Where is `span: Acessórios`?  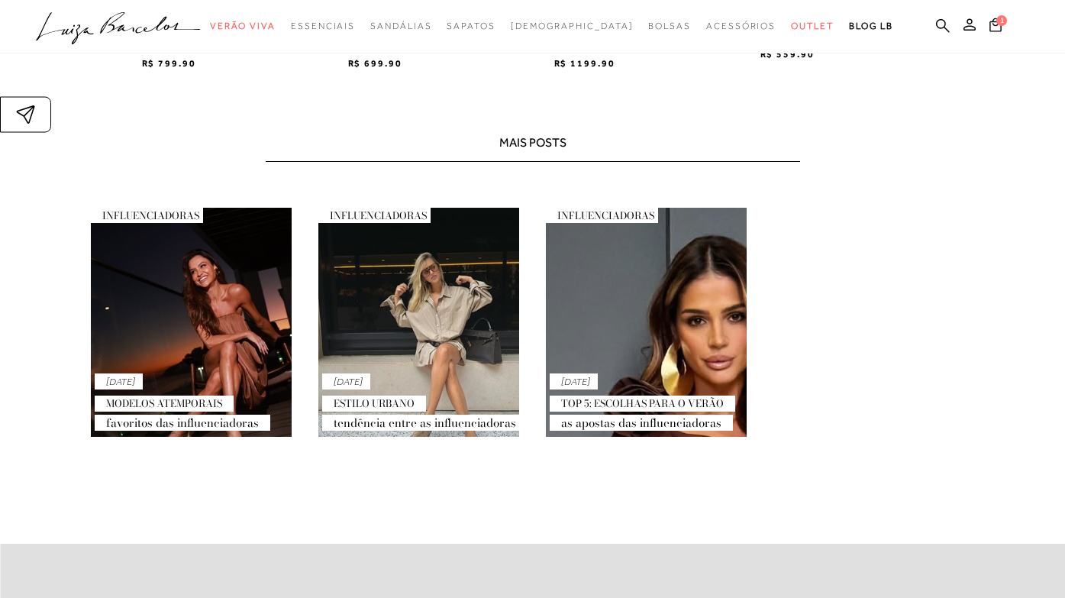
span: Acessórios is located at coordinates (740, 26).